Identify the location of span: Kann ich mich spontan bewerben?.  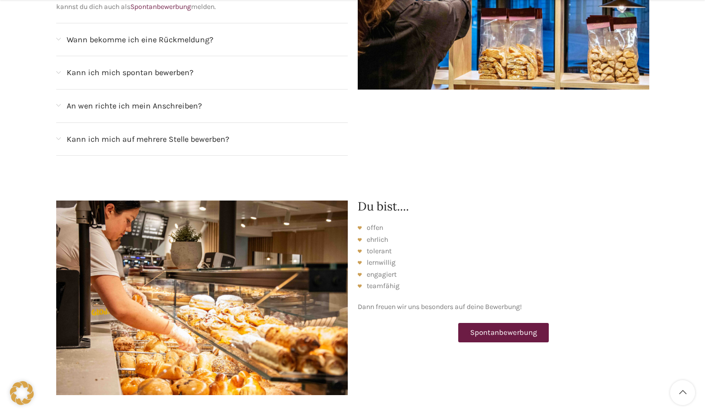
(130, 73).